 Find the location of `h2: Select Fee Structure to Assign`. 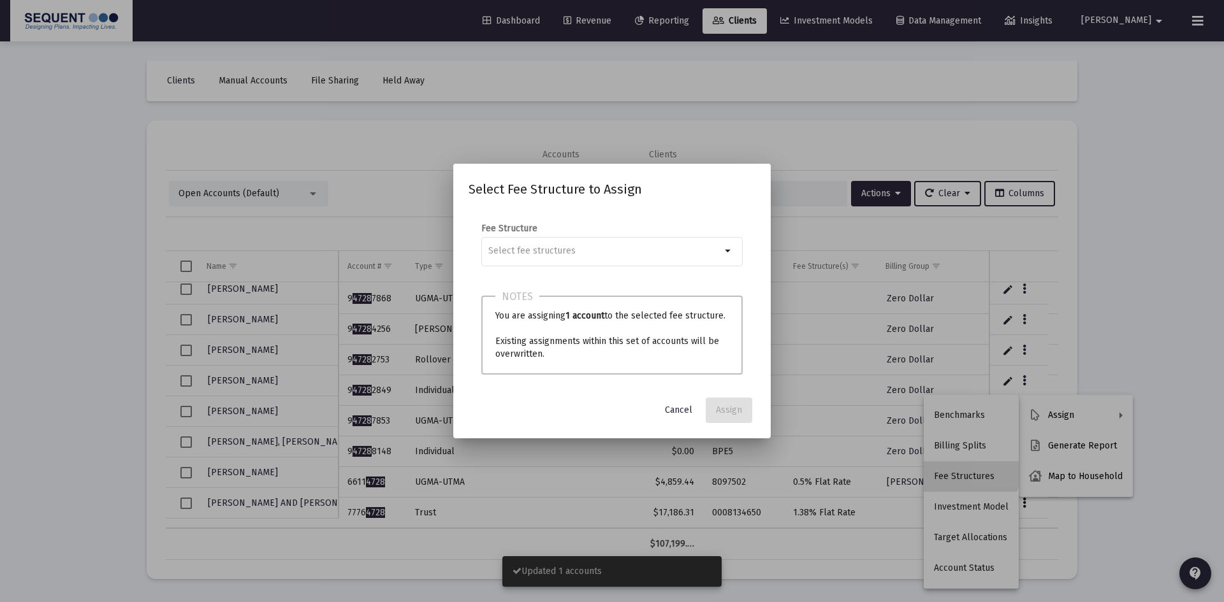

h2: Select Fee Structure to Assign is located at coordinates (612, 189).